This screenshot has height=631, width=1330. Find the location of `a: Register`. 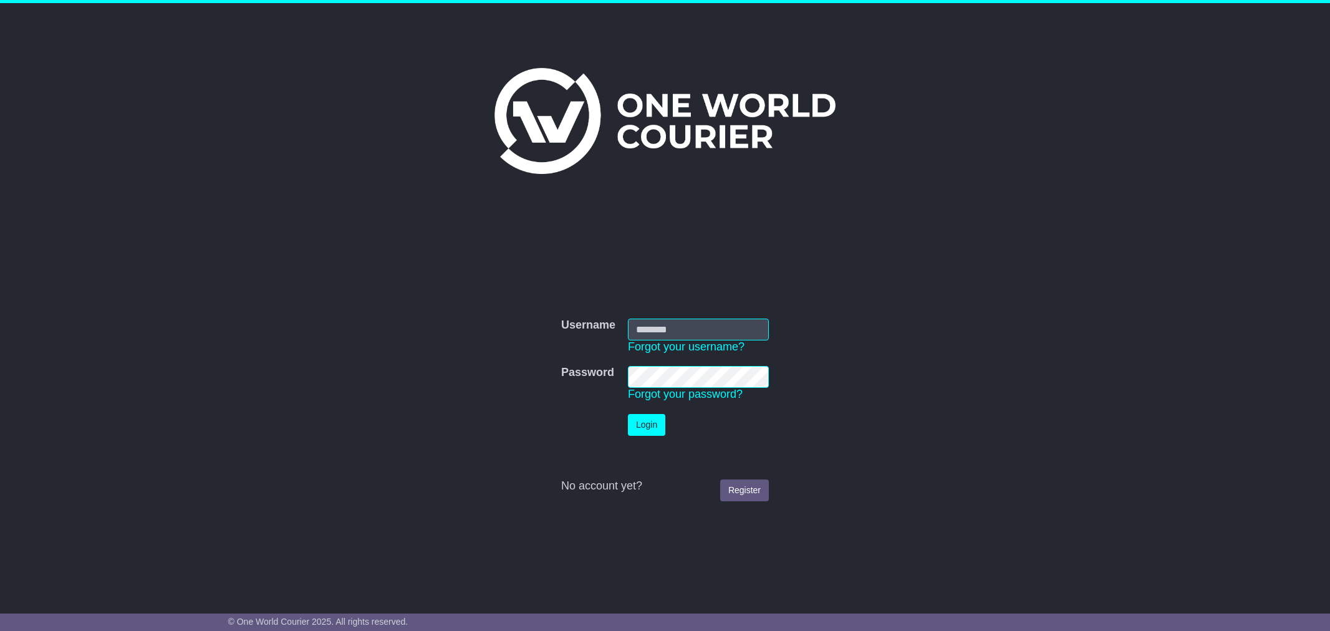

a: Register is located at coordinates (744, 490).